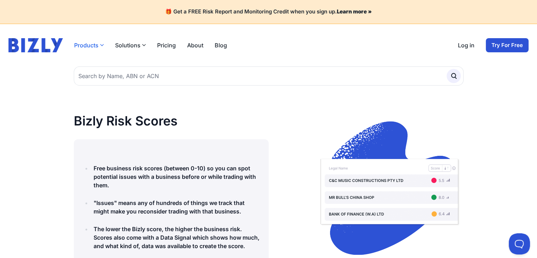  I want to click on a: About, so click(195, 45).